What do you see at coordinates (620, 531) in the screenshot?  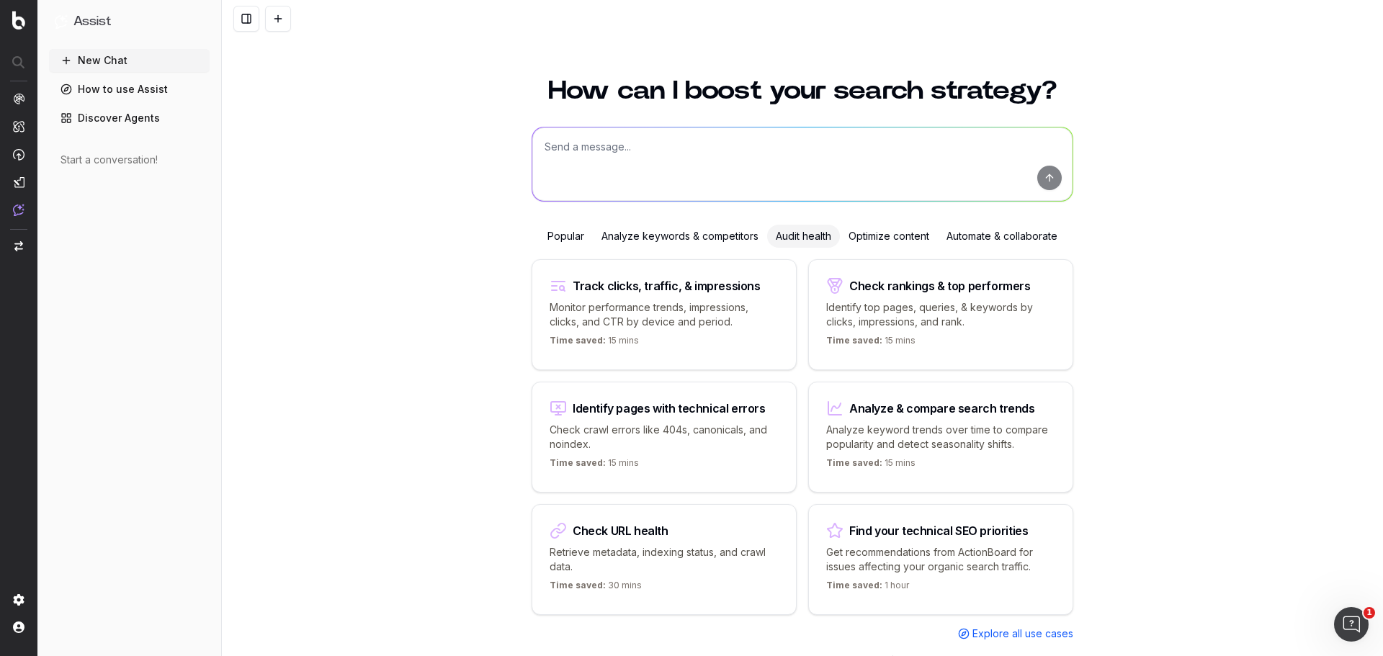 I see `div: Check URL health` at bounding box center [620, 531].